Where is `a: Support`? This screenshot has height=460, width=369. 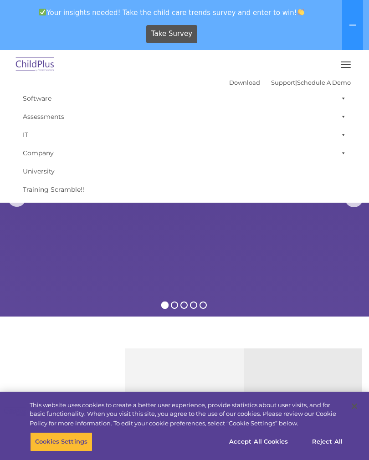 a: Support is located at coordinates (283, 82).